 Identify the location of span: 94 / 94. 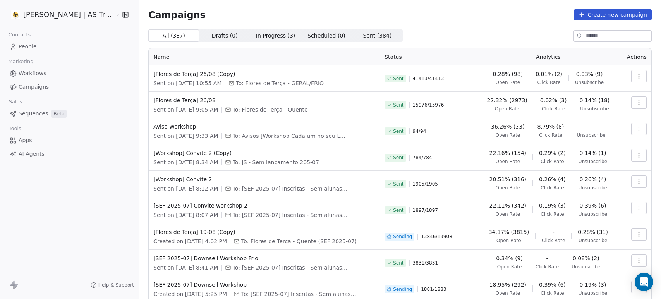
(419, 131).